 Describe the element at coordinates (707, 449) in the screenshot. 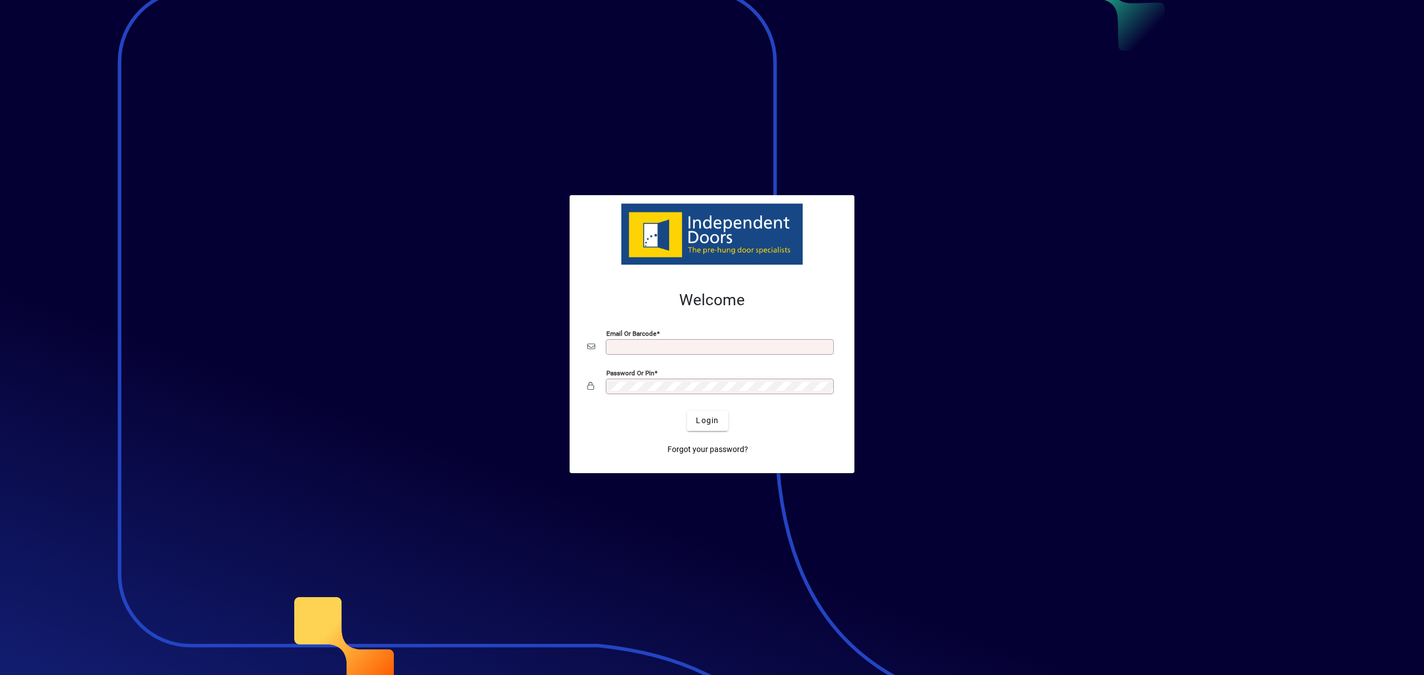

I see `span: Forgot your password?` at that location.